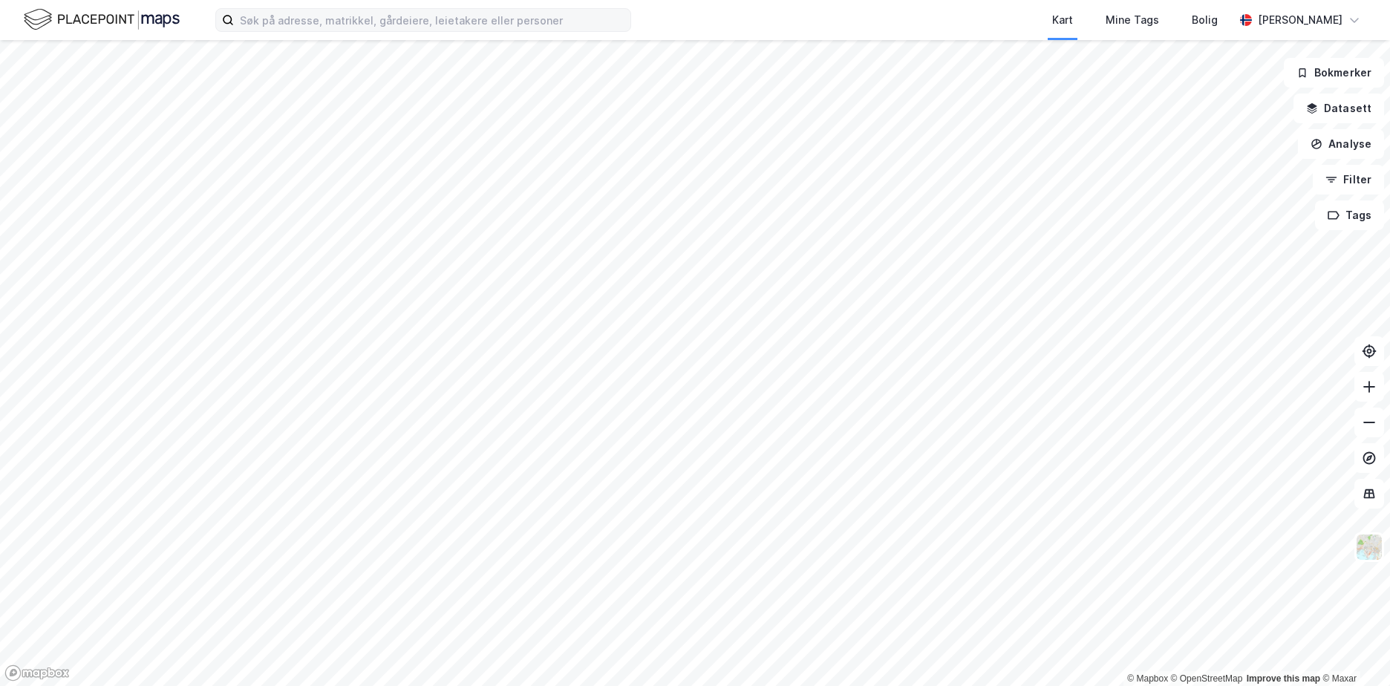  I want to click on div: Kontrollprogram for chat, so click(1353, 650).